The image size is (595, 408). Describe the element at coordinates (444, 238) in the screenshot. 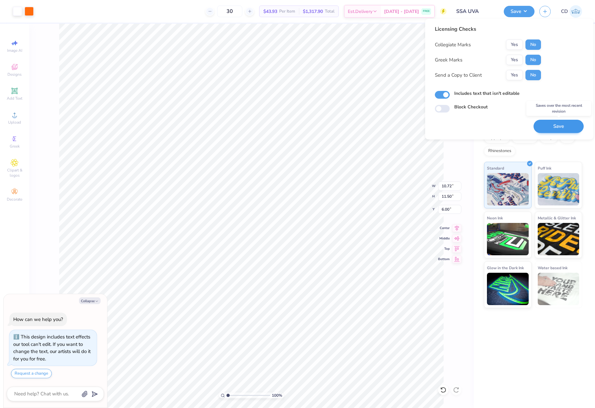

I see `span: Middle` at that location.